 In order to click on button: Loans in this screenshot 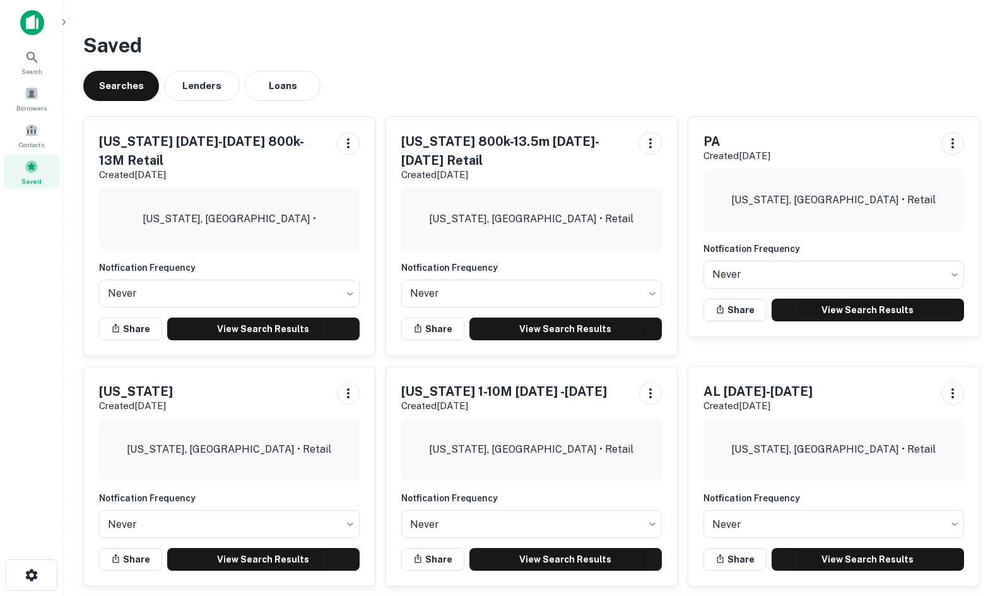, I will do `click(283, 86)`.